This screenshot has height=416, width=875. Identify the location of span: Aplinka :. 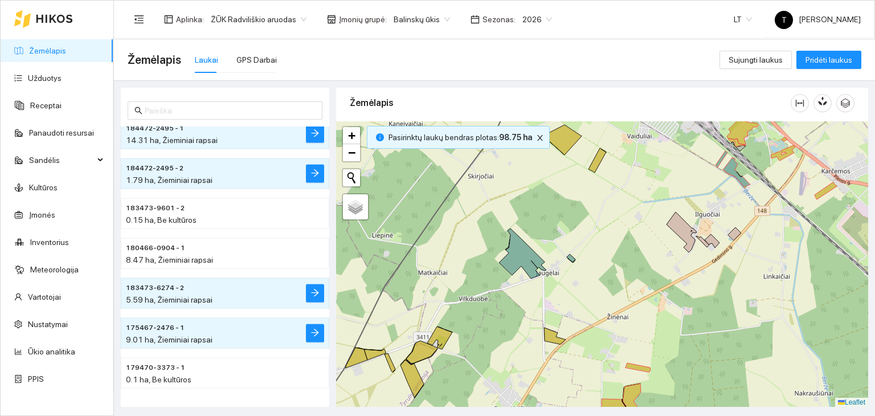
(190, 19).